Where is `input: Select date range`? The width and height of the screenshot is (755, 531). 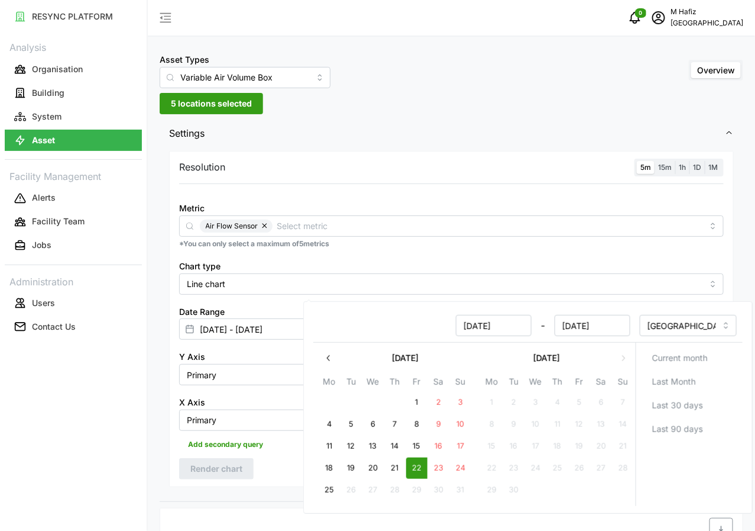
input: Select date range is located at coordinates (268, 329).